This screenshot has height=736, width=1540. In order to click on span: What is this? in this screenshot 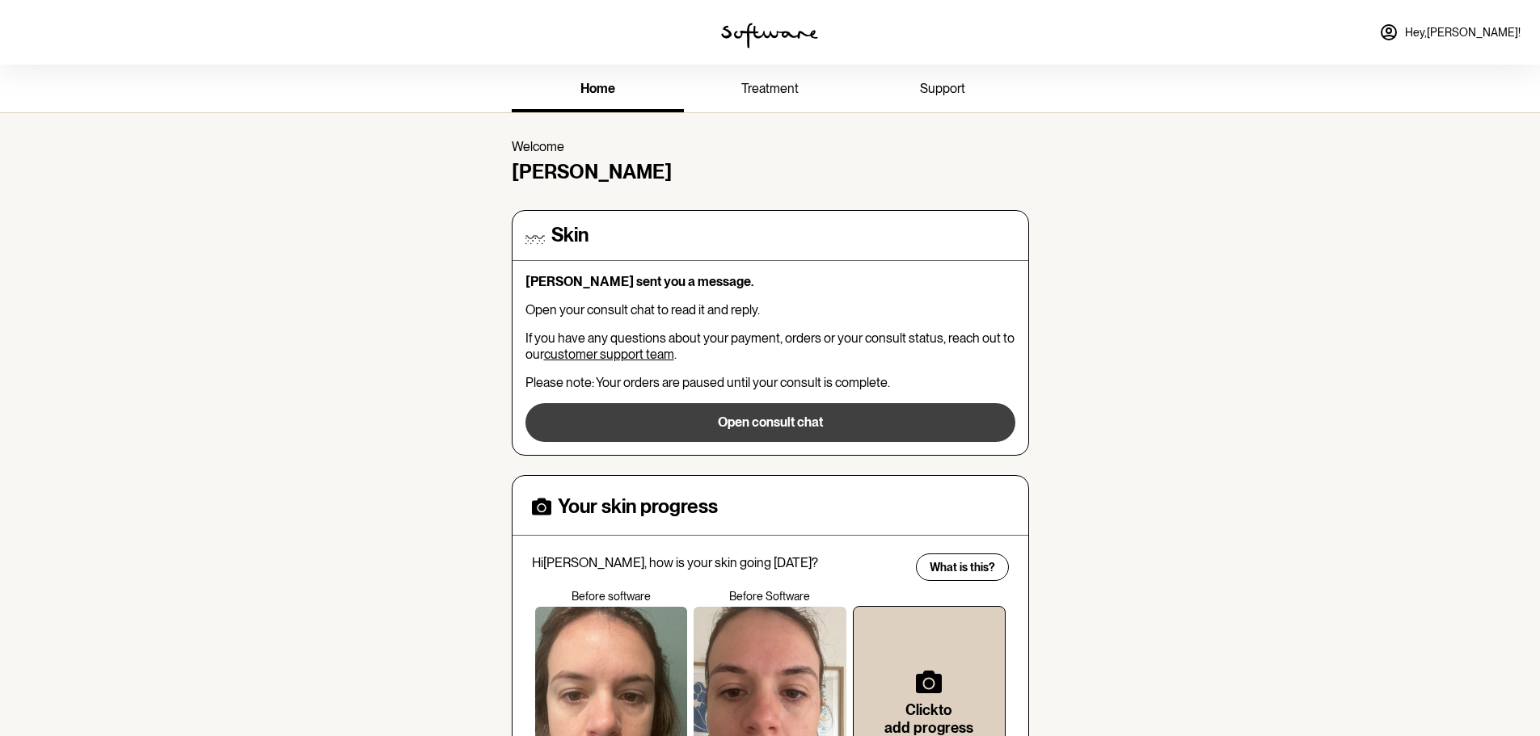, I will do `click(962, 567)`.